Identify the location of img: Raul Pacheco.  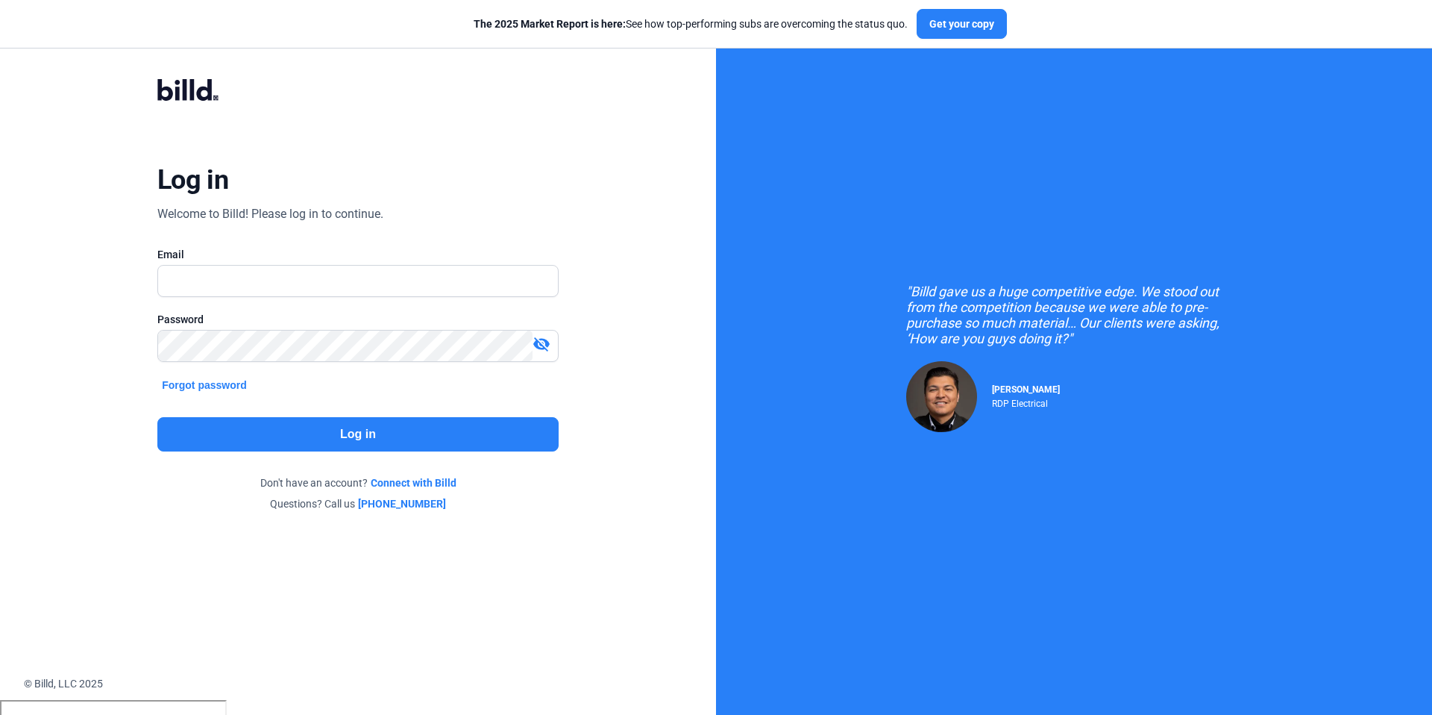
(942, 396).